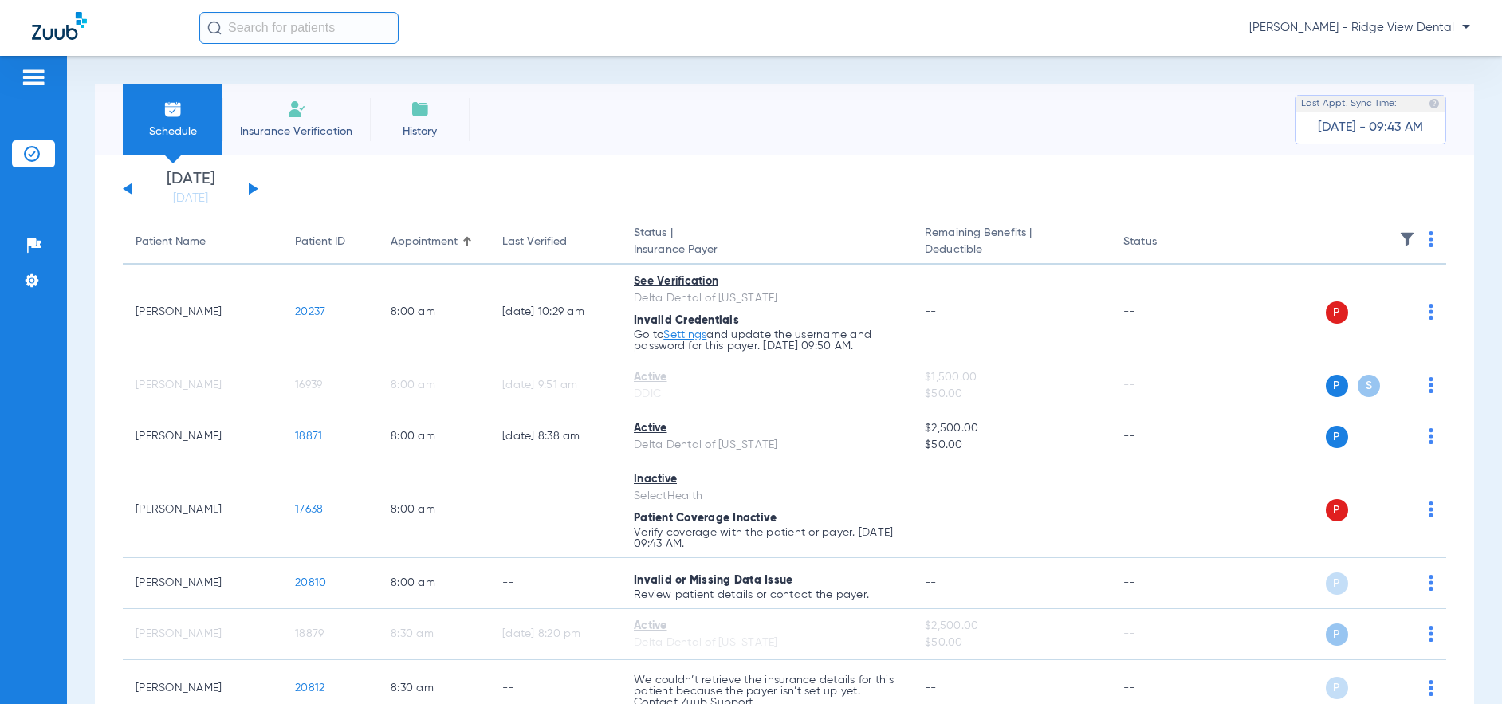 The image size is (1502, 704). Describe the element at coordinates (766, 595) in the screenshot. I see `p: Review patient details or contact the payer.` at that location.